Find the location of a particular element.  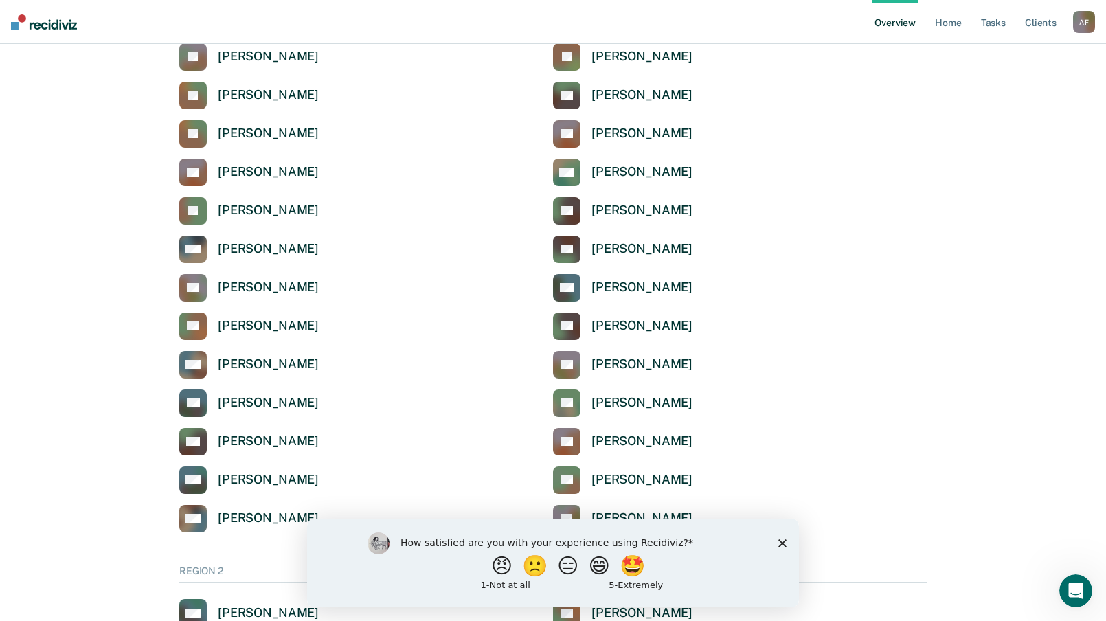

button: AF is located at coordinates (1084, 22).